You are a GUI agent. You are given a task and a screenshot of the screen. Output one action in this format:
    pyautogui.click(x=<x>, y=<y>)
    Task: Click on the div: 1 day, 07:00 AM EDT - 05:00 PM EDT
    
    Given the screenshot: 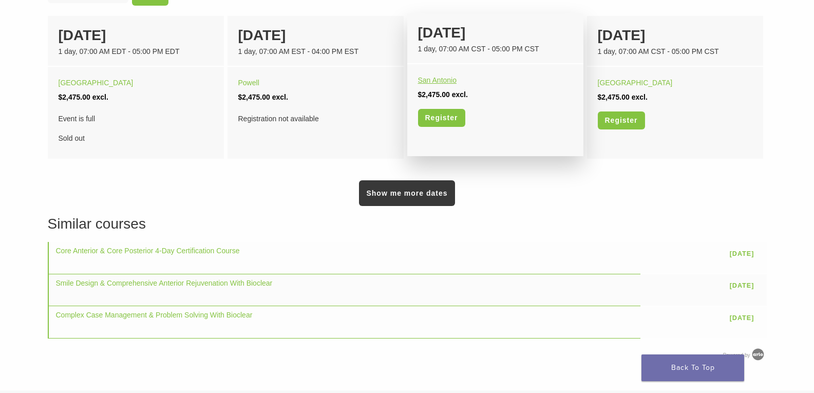 What is the action you would take?
    pyautogui.click(x=136, y=51)
    